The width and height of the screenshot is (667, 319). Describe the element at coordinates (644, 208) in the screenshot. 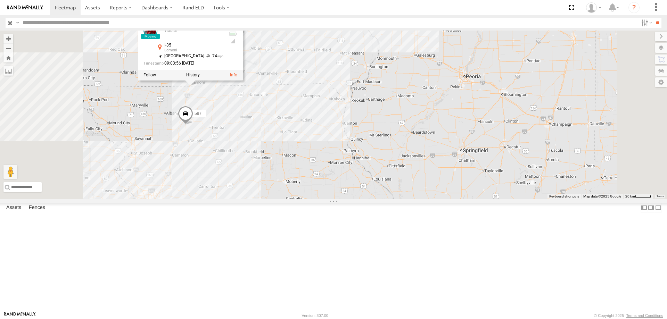

I see `label: Dock Summary Table to the Left` at that location.